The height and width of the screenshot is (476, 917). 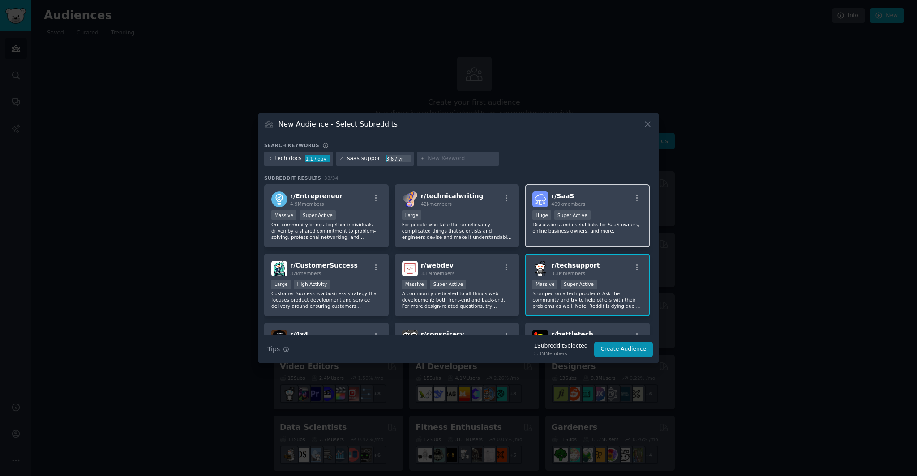 What do you see at coordinates (292, 178) in the screenshot?
I see `span: Subreddit Results` at bounding box center [292, 178].